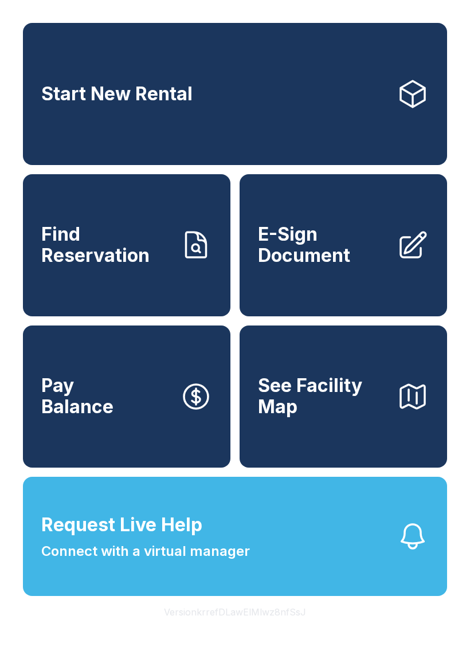 This screenshot has width=470, height=651. What do you see at coordinates (122, 525) in the screenshot?
I see `span: Request Live Help` at bounding box center [122, 525].